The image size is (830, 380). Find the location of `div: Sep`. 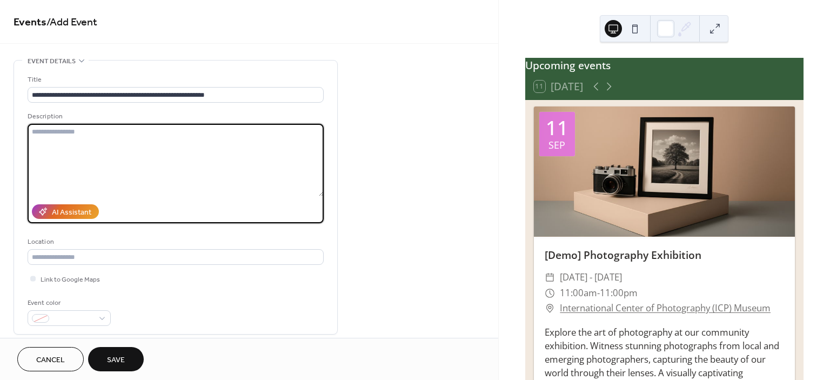

div: Sep is located at coordinates (556, 145).